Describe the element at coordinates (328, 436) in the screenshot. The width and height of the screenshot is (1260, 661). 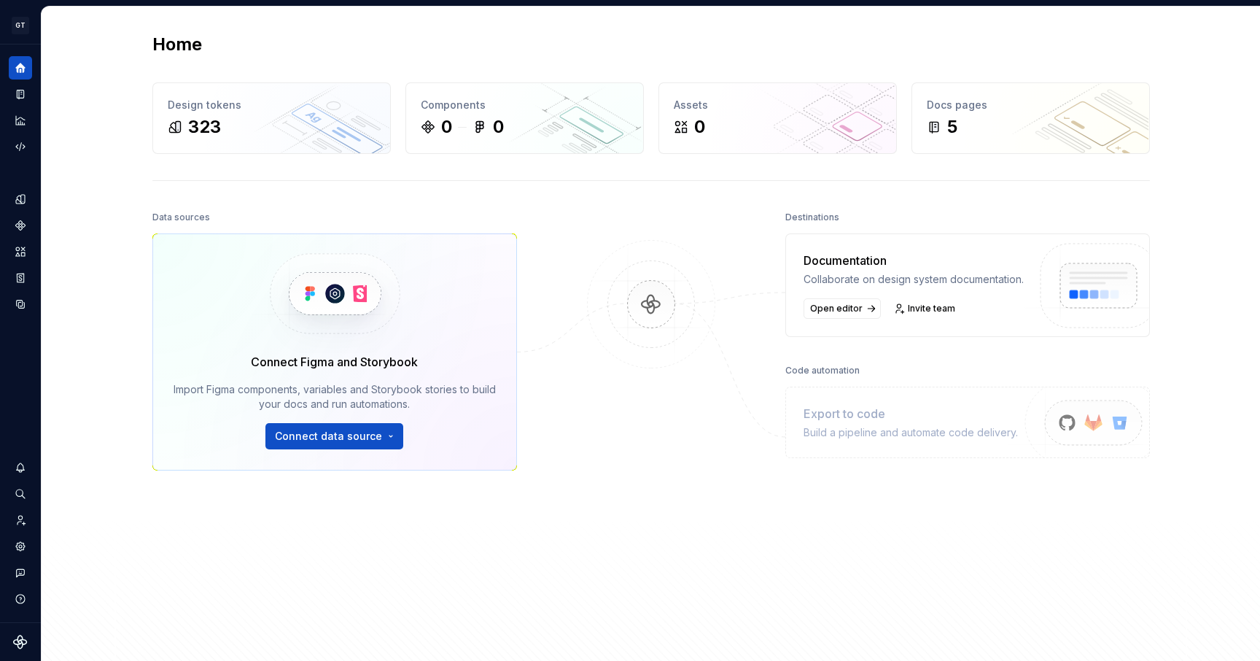
I see `span: Connect data source` at that location.